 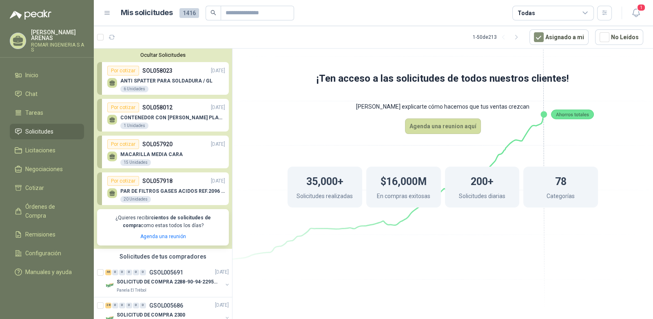 What do you see at coordinates (403, 180) in the screenshot?
I see `h1: $16,000M` at bounding box center [403, 180].